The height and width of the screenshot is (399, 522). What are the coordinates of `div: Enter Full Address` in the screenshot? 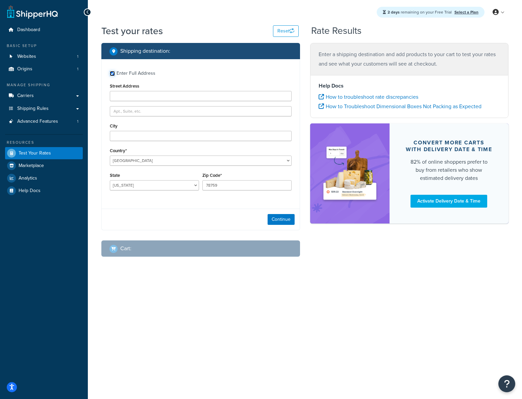 It's located at (136, 73).